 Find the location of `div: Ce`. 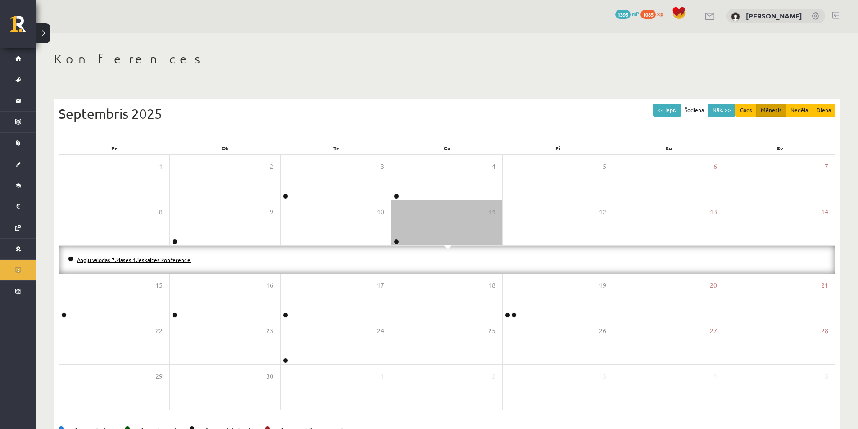

div: Ce is located at coordinates (447, 148).